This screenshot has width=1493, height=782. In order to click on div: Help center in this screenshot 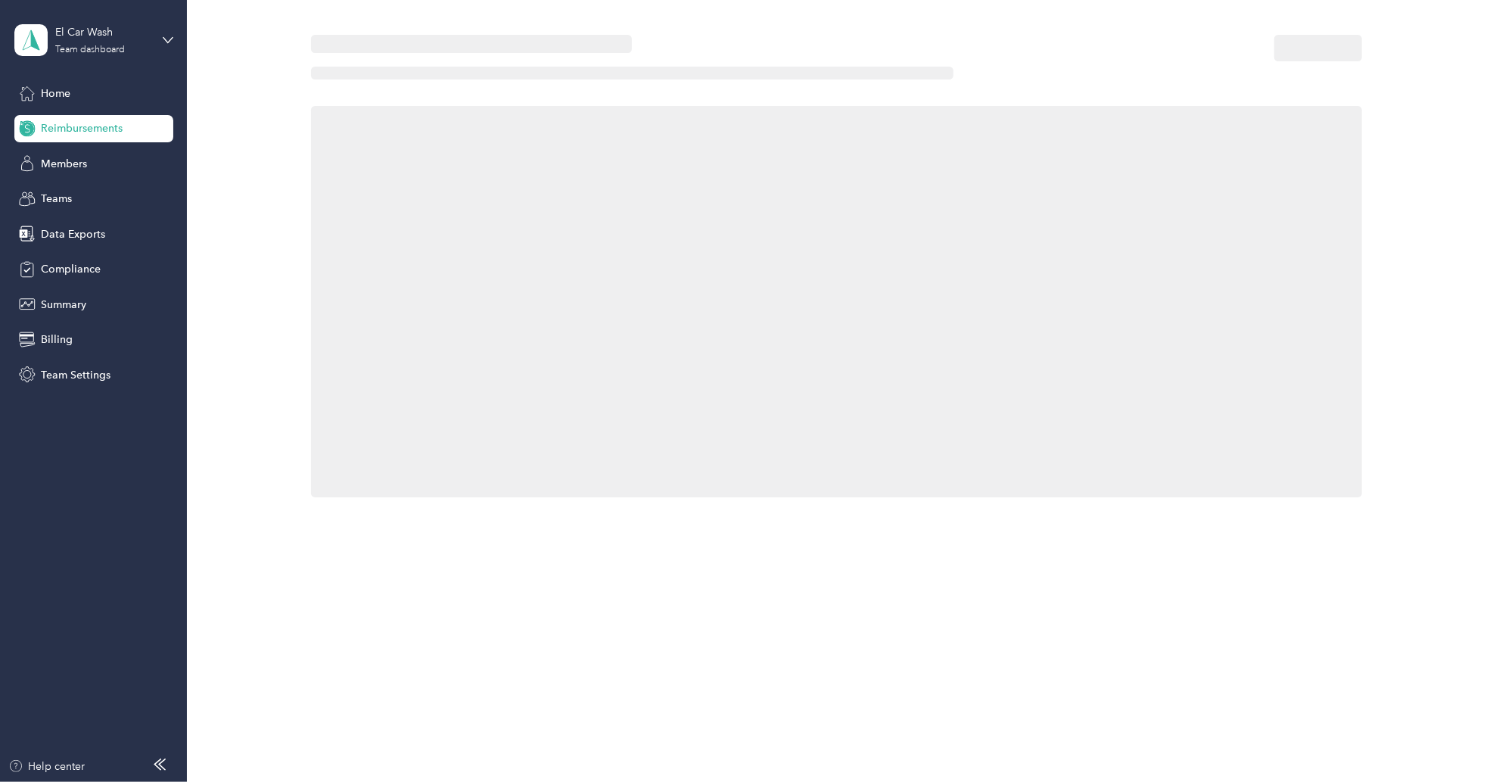, I will do `click(47, 766)`.